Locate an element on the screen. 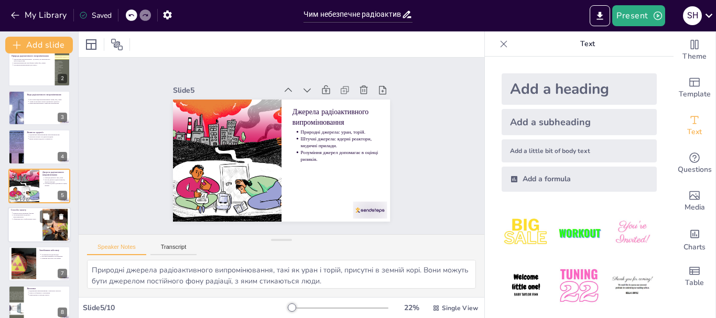 This screenshot has width=716, height=318. p: Дистанціювання від джерел випромінювання. is located at coordinates (26, 217).